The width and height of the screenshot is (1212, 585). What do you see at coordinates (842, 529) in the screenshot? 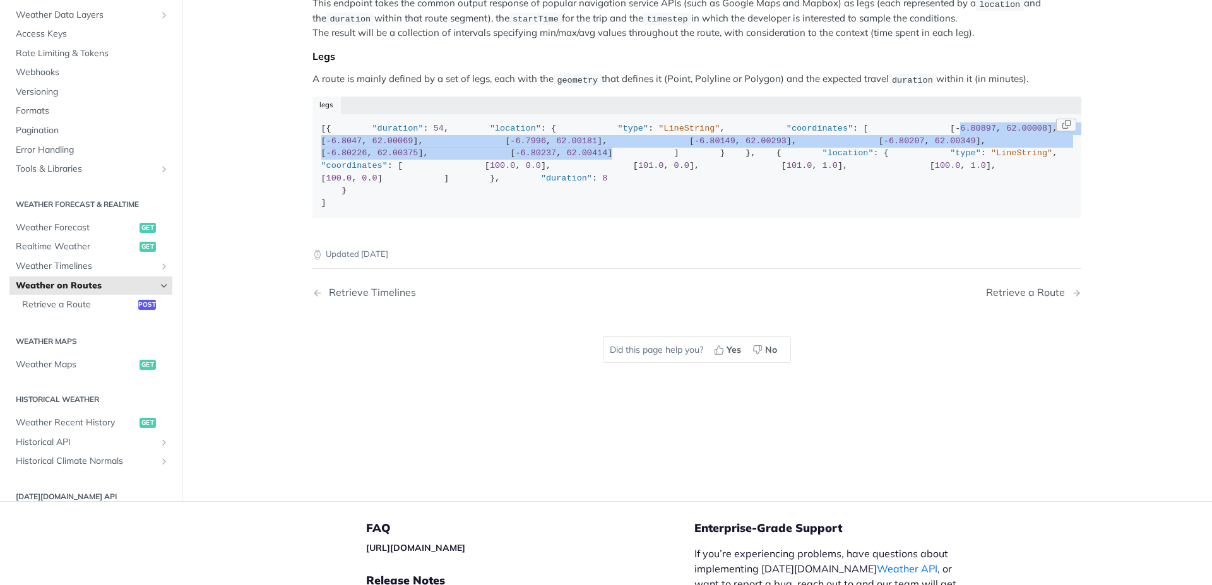
I see `h5: Enterprise-Grade Support` at bounding box center [842, 529].